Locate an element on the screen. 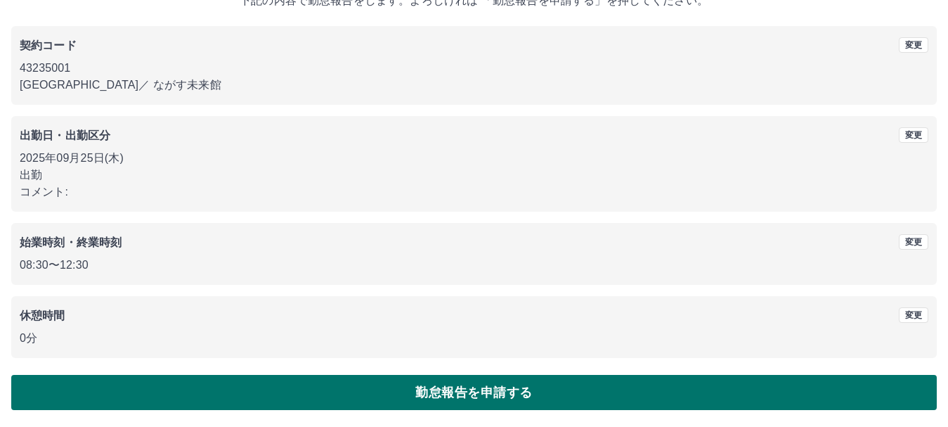 The image size is (948, 427). b: 始業時刻・終業時刻 is located at coordinates (70, 242).